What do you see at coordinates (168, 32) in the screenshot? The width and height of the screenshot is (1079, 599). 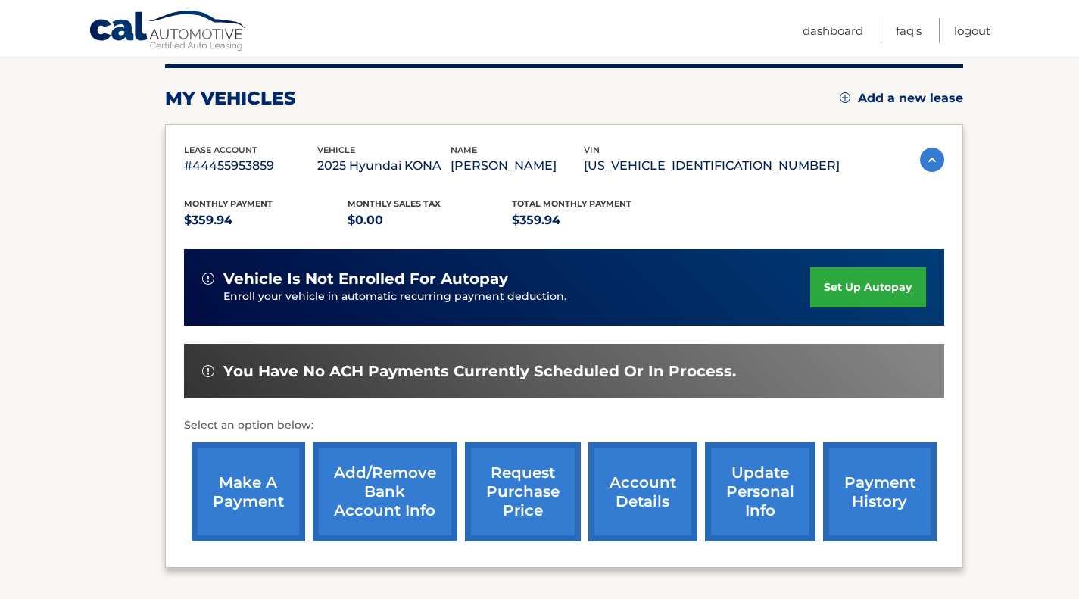 I see `a: Cal Automotive` at bounding box center [168, 32].